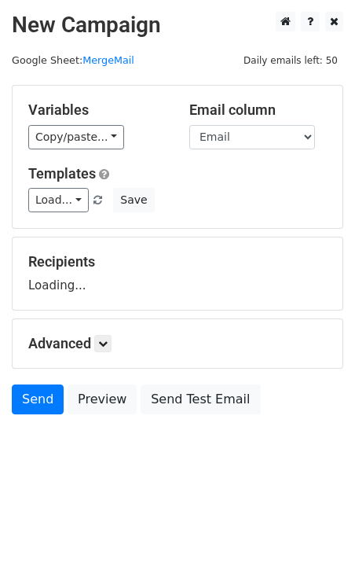 This screenshot has width=355, height=563. What do you see at coordinates (200, 399) in the screenshot?
I see `a: Send Test Email` at bounding box center [200, 399].